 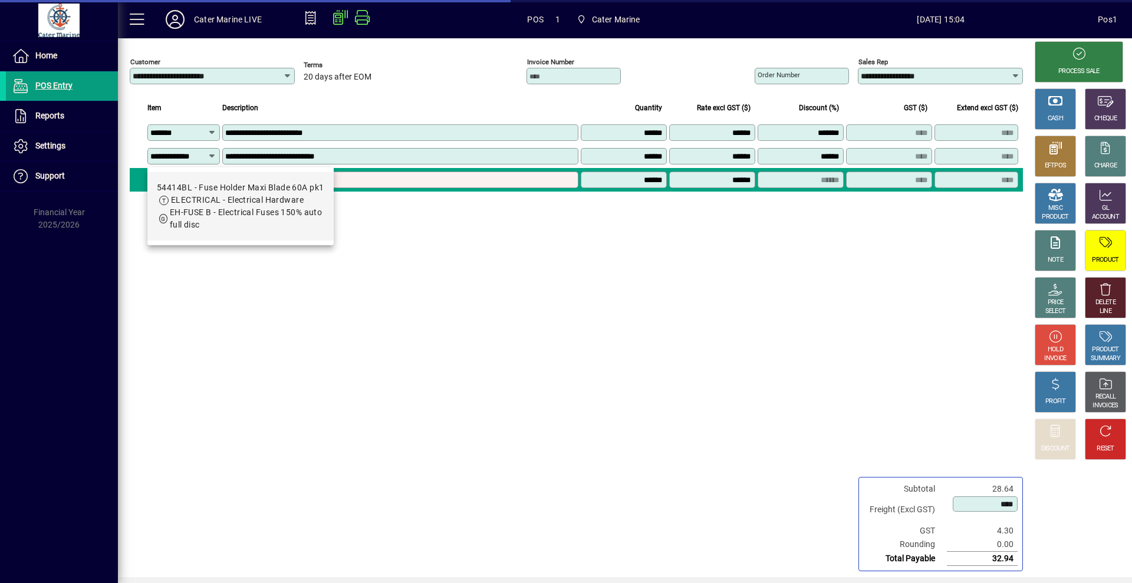 I want to click on div: ACCOUNT, so click(x=1106, y=217).